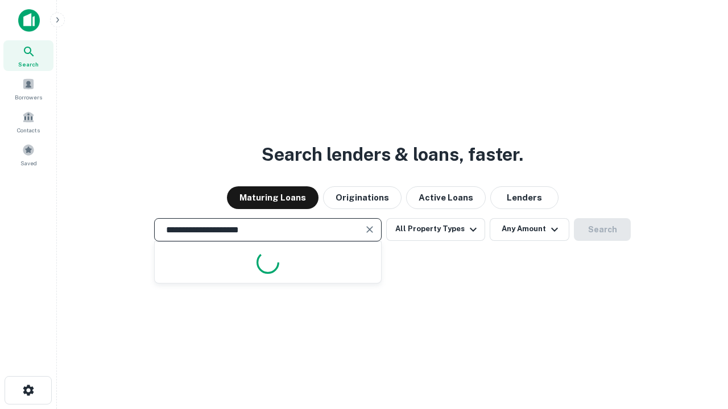 The image size is (728, 409). What do you see at coordinates (28, 64) in the screenshot?
I see `span: Search` at bounding box center [28, 64].